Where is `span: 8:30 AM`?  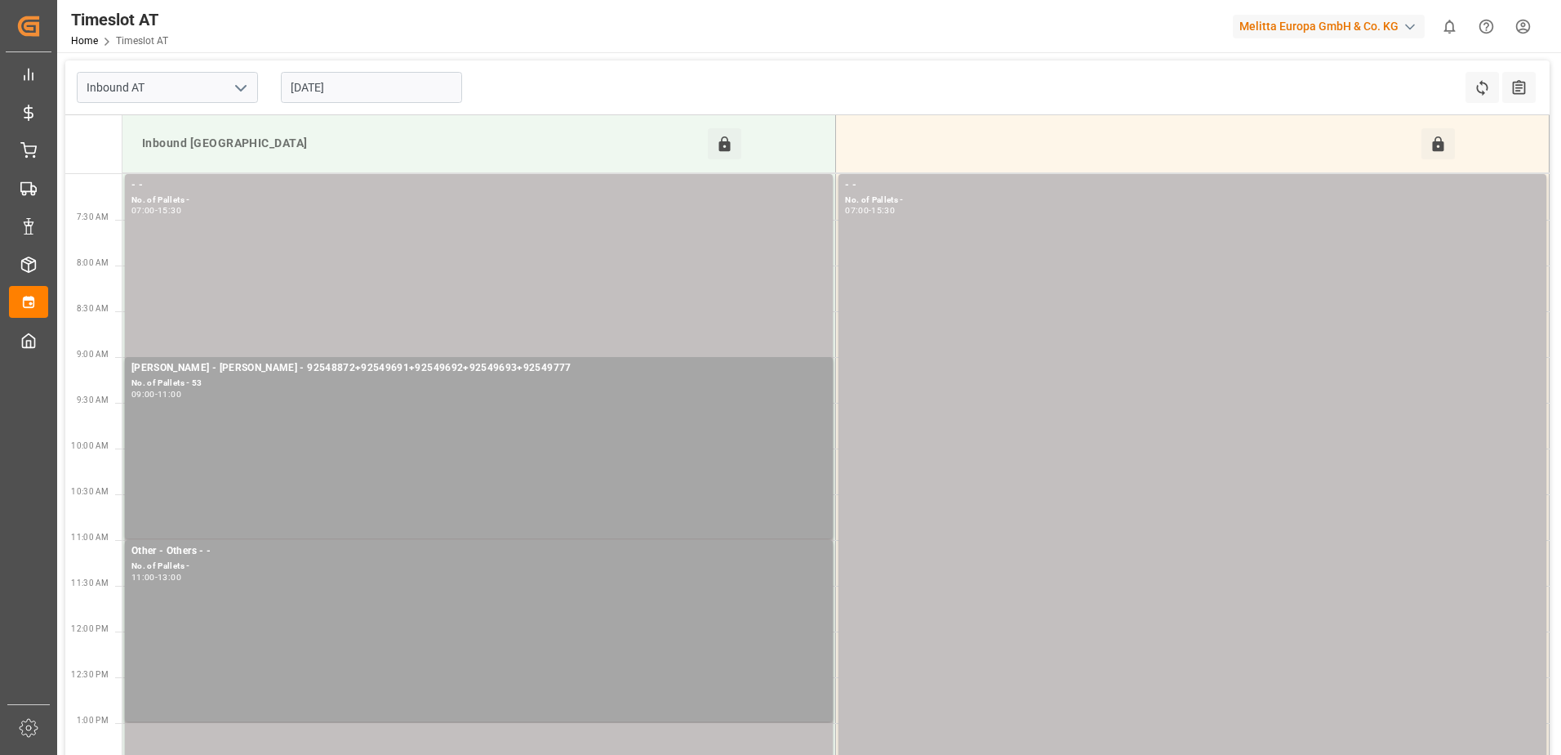
span: 8:30 AM is located at coordinates (92, 308).